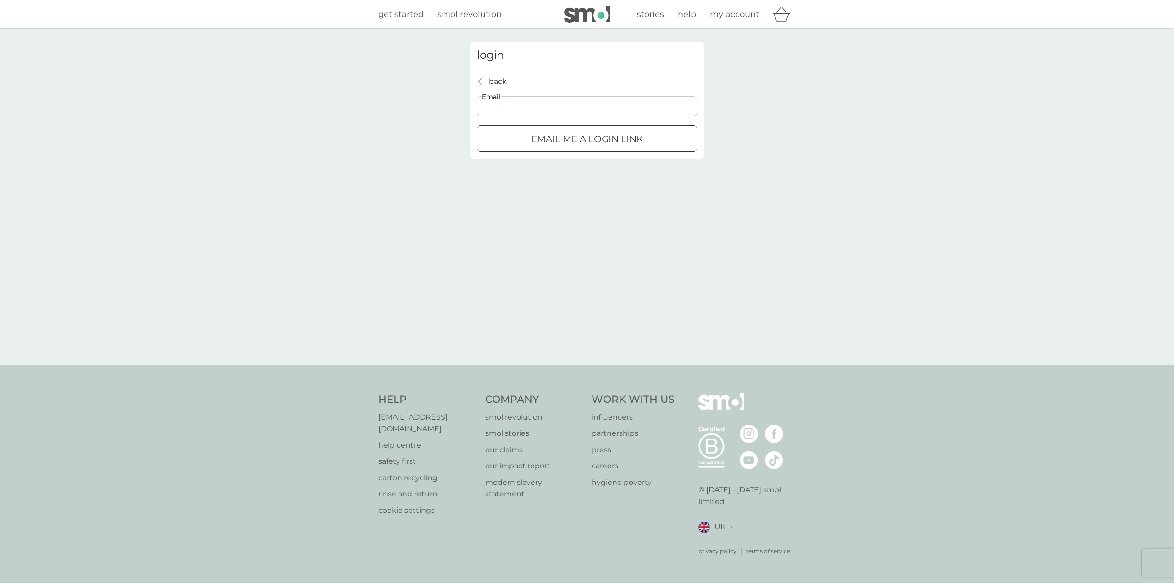 The image size is (1174, 583). Describe the element at coordinates (534, 450) in the screenshot. I see `a: our claims` at that location.